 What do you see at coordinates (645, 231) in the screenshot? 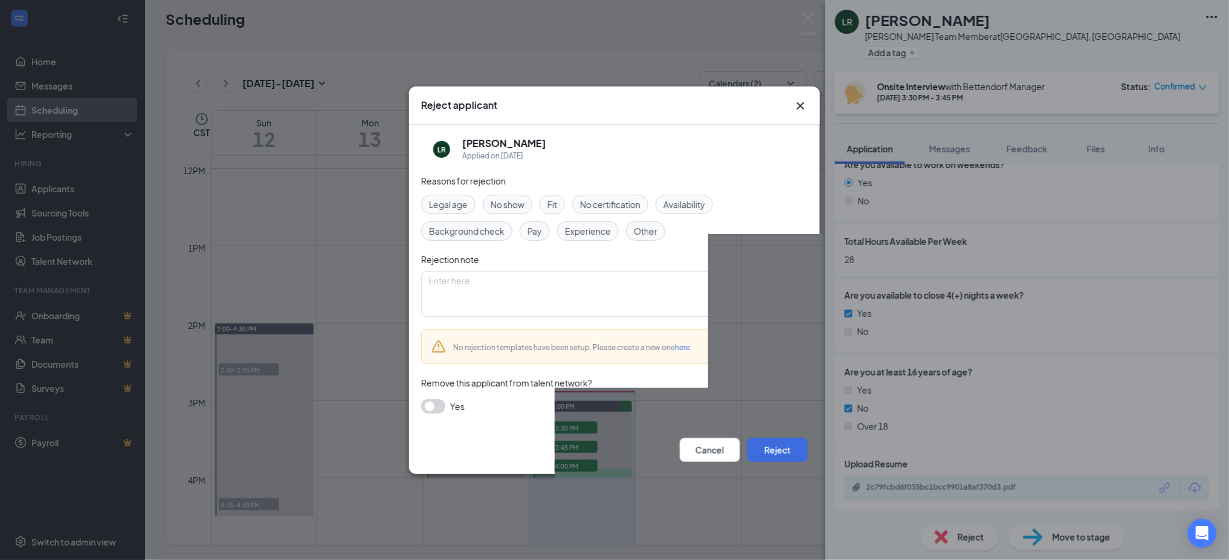
I see `span: Other` at bounding box center [645, 231].